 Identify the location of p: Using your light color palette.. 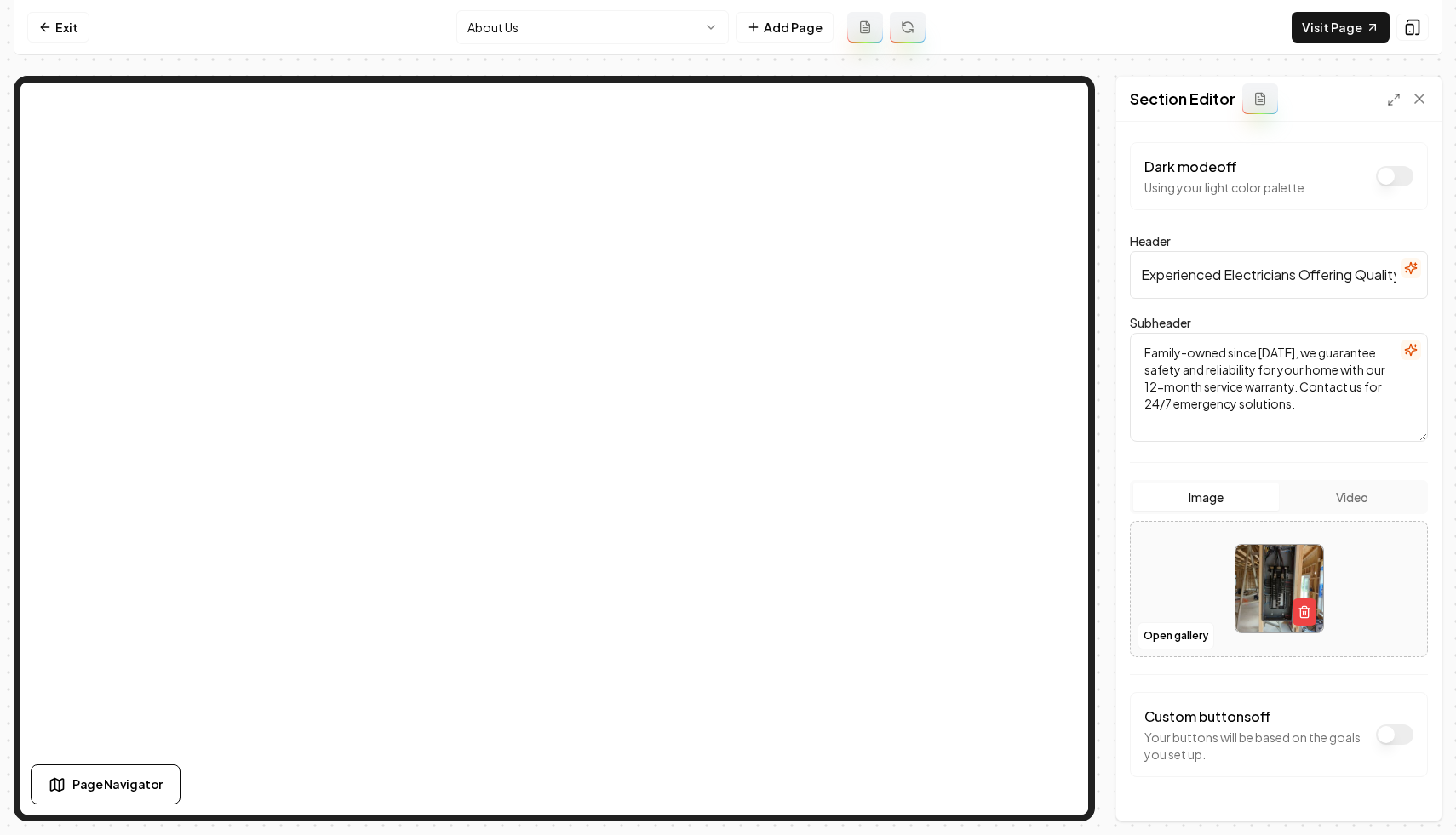
(1226, 187).